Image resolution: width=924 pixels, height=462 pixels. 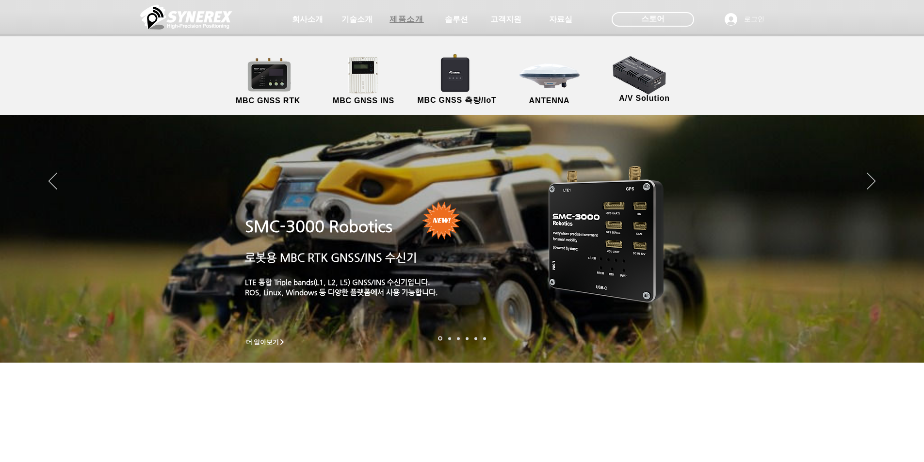 What do you see at coordinates (644, 98) in the screenshot?
I see `span: A/V Solution` at bounding box center [644, 98].